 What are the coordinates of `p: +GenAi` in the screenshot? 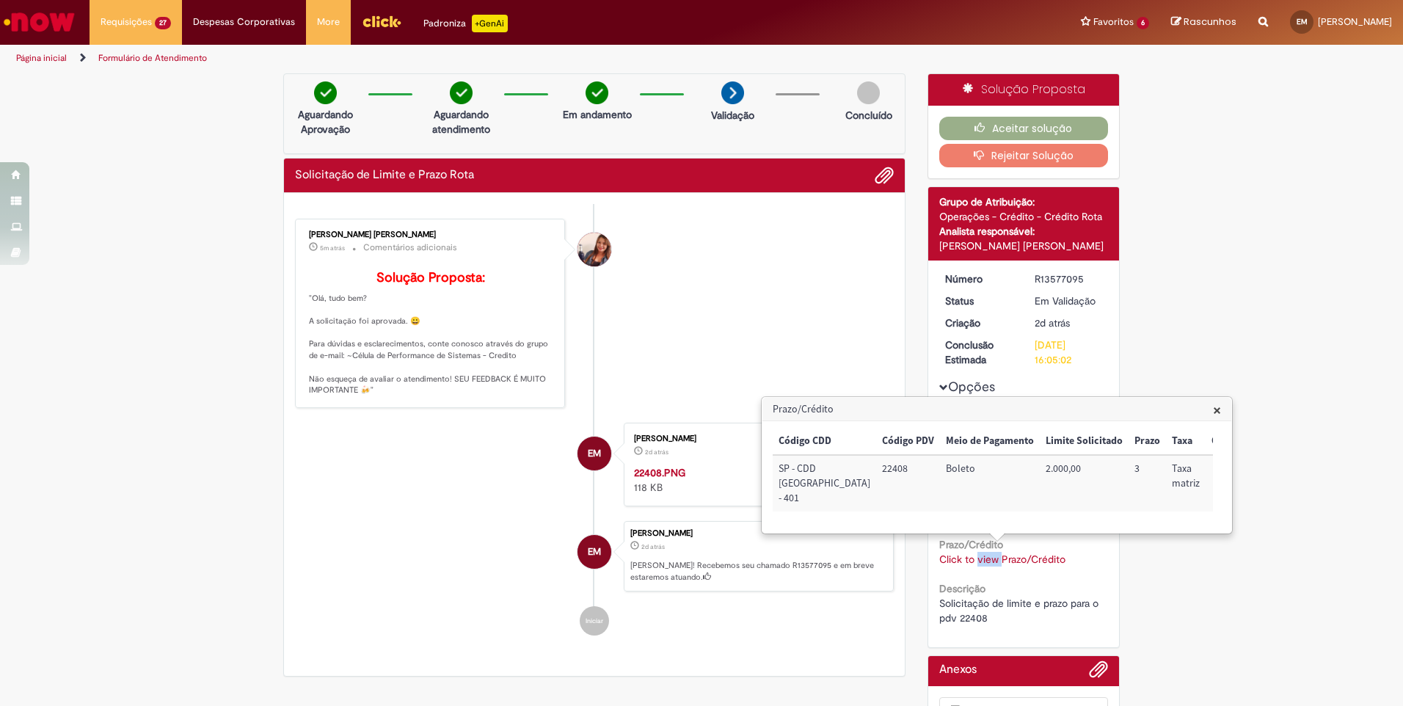 It's located at (489, 23).